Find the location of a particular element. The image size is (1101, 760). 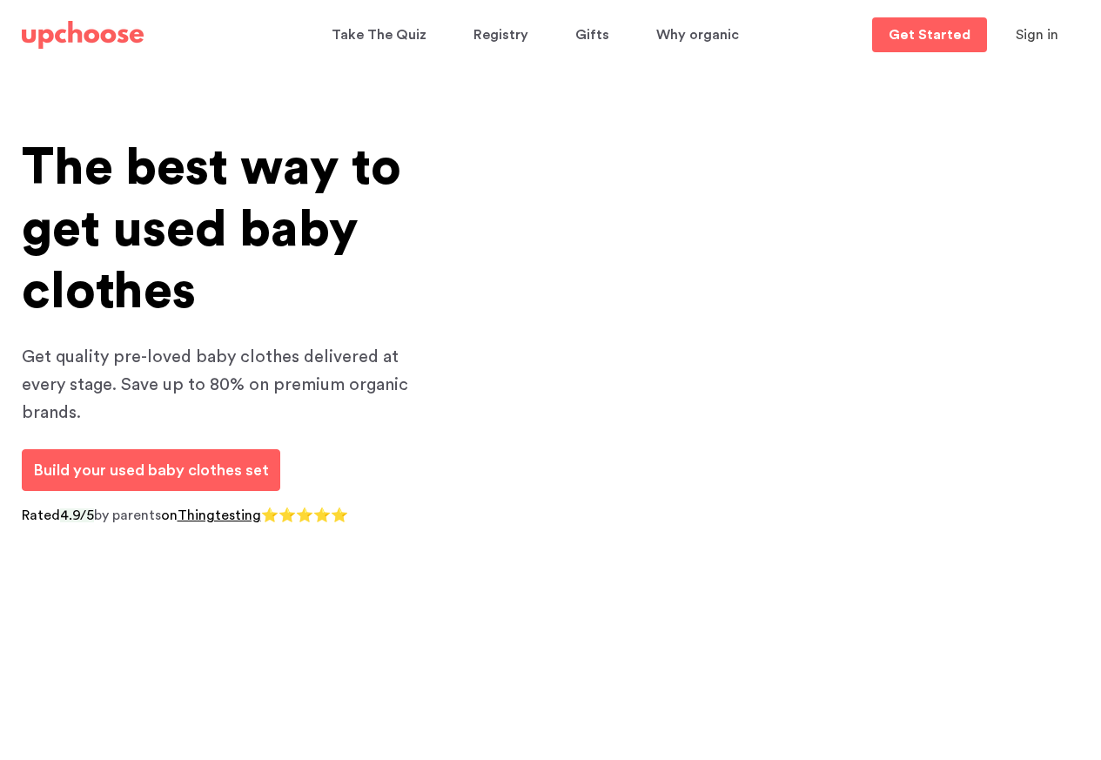

span: Why organic is located at coordinates (697, 35).